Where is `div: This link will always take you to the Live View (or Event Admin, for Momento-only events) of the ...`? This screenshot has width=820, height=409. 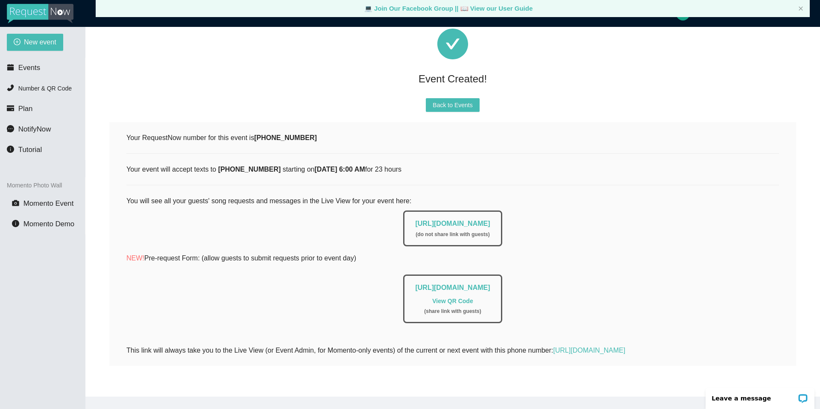
div: This link will always take you to the Live View (or Event Admin, for Momento-only events) of the ... is located at coordinates (453, 350).